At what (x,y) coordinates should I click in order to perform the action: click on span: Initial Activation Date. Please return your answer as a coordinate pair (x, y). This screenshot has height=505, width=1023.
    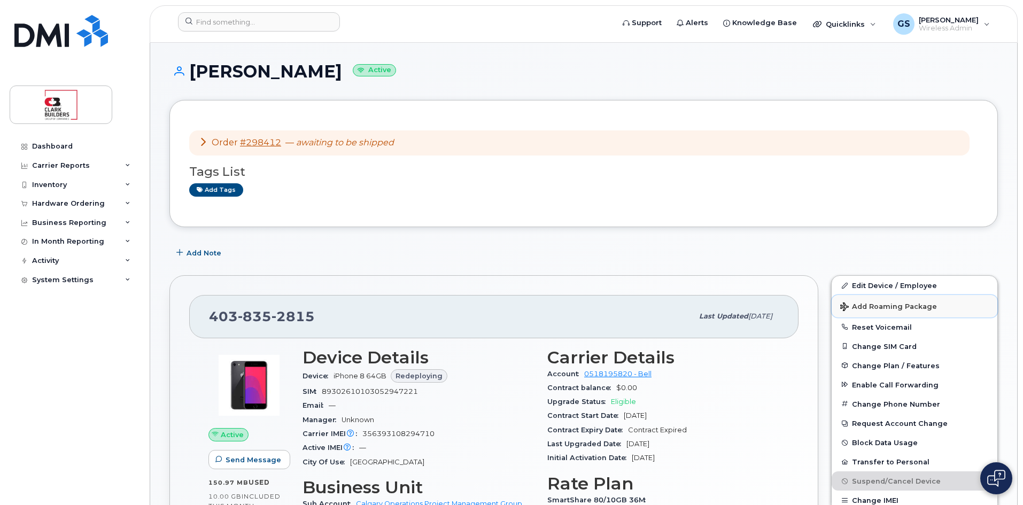
    Looking at the image, I should click on (590, 458).